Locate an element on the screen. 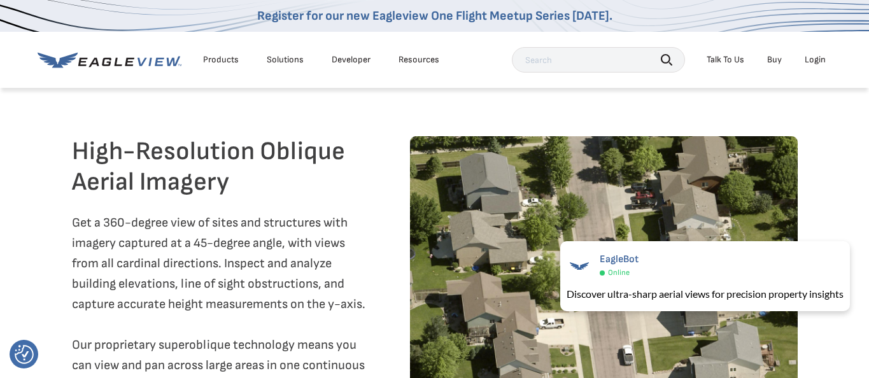 The image size is (869, 378). img: Revisit consent button is located at coordinates (24, 355).